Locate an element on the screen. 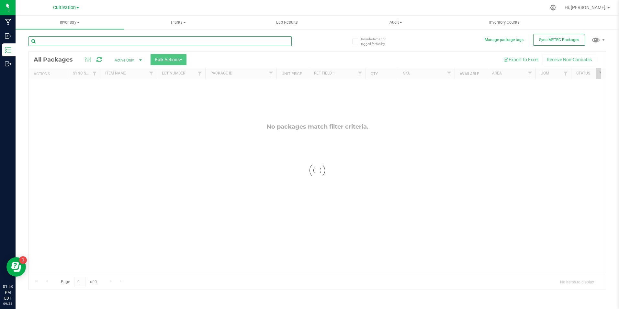  span: Plants is located at coordinates (179, 22).